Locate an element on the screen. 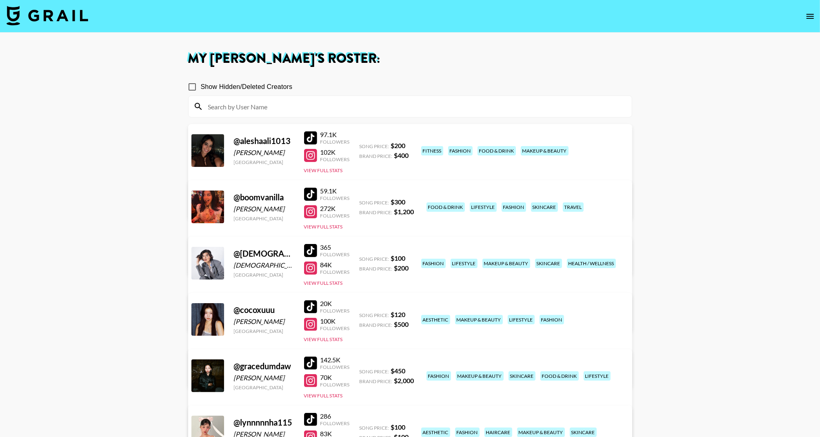  div: 272K is located at coordinates (335, 209).